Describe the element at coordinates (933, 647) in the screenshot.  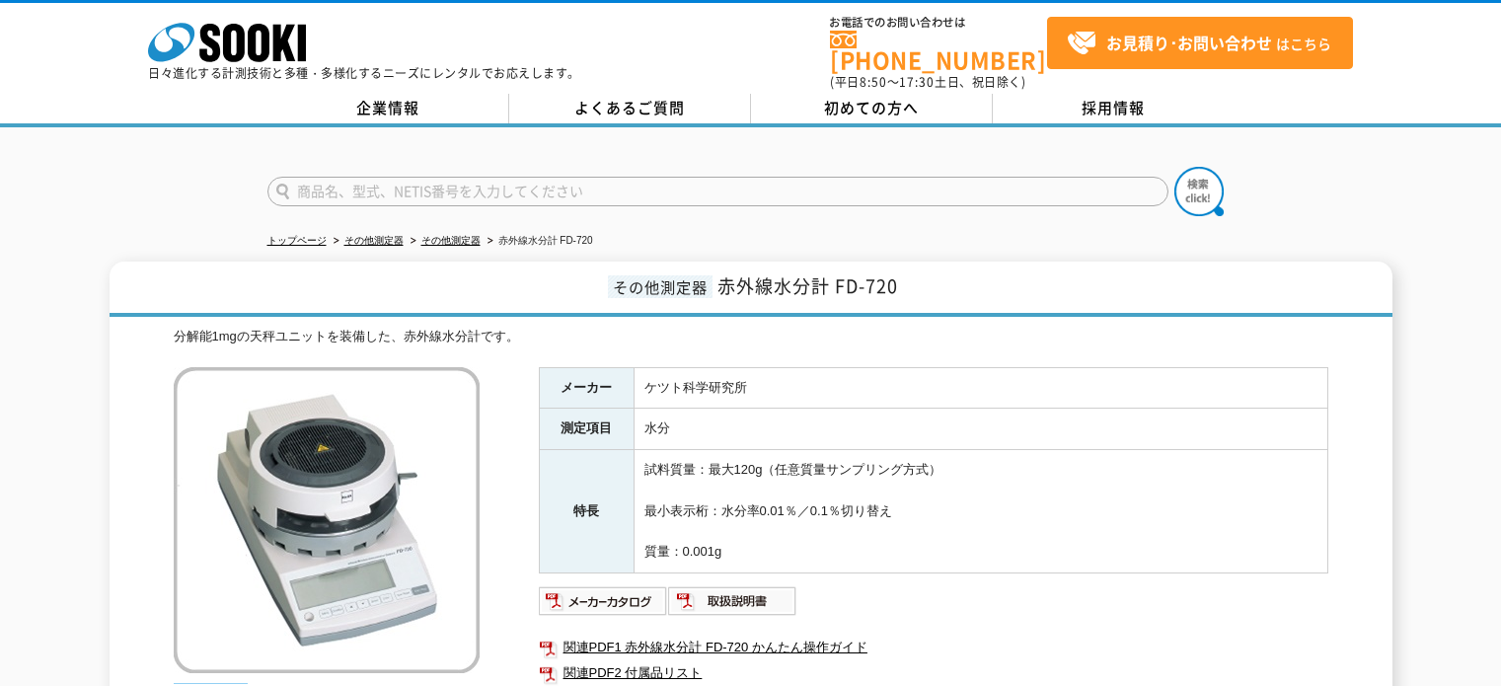
I see `a: 関連PDF1 赤外線水分計 FD-720 かんたん操作ガイド` at that location.